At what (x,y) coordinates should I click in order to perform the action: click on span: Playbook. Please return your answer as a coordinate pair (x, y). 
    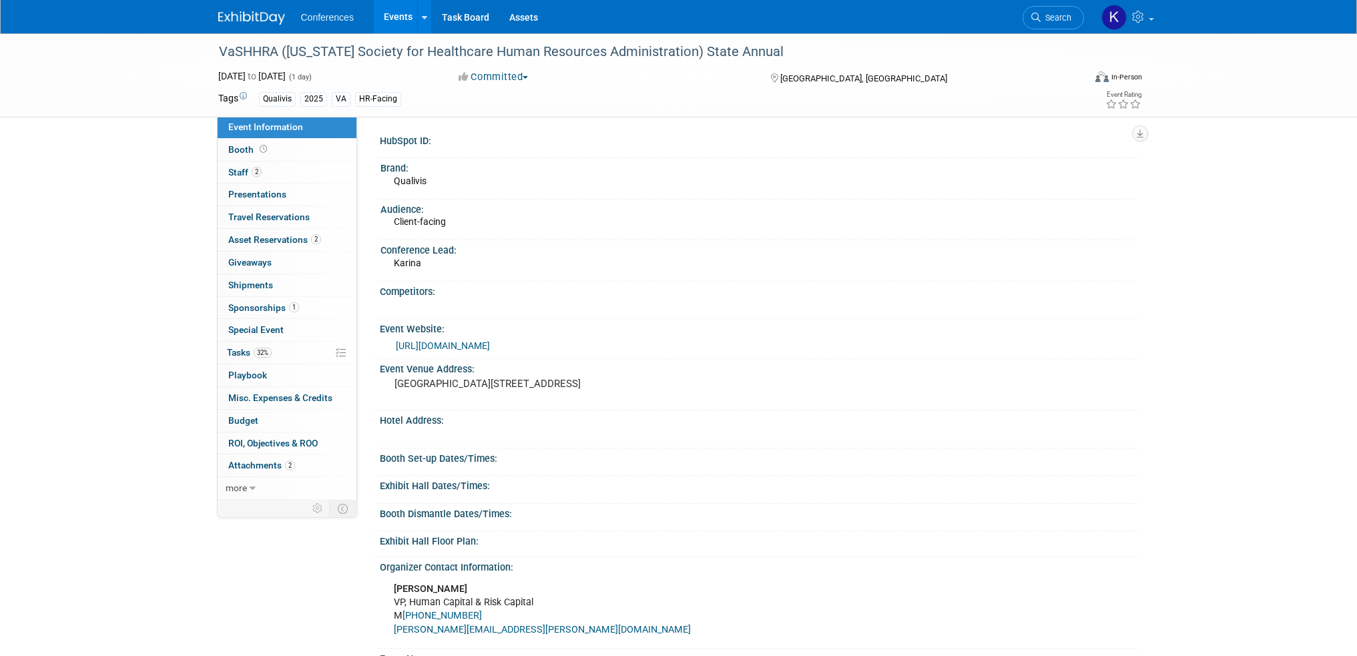
    Looking at the image, I should click on (248, 375).